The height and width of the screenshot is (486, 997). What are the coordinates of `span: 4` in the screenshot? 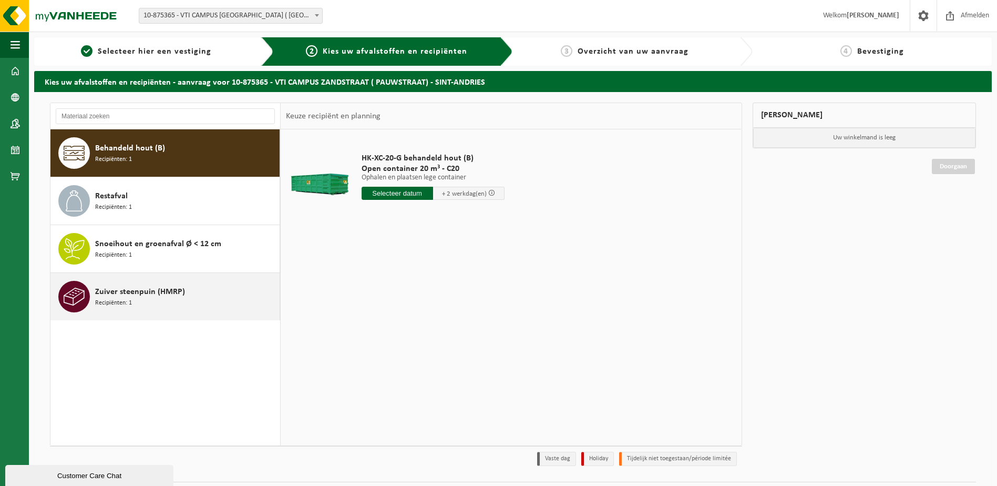 It's located at (846, 51).